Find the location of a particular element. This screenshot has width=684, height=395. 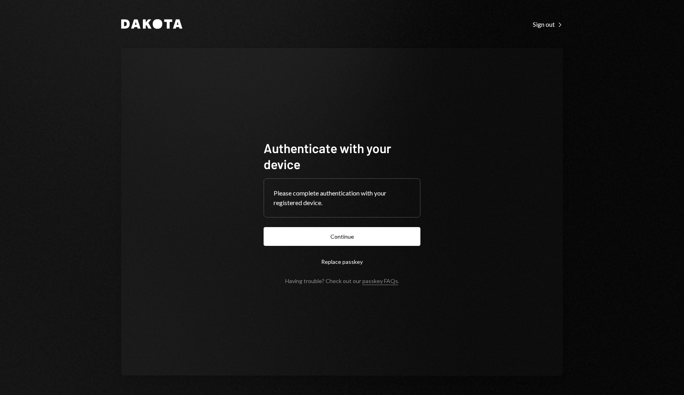

h1: Authenticate with your device is located at coordinates (342, 156).